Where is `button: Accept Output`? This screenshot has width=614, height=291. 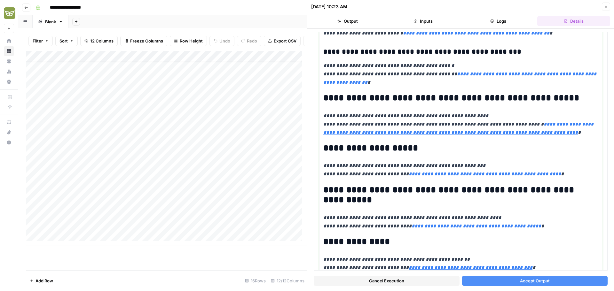
button: Accept Output is located at coordinates (535, 281).